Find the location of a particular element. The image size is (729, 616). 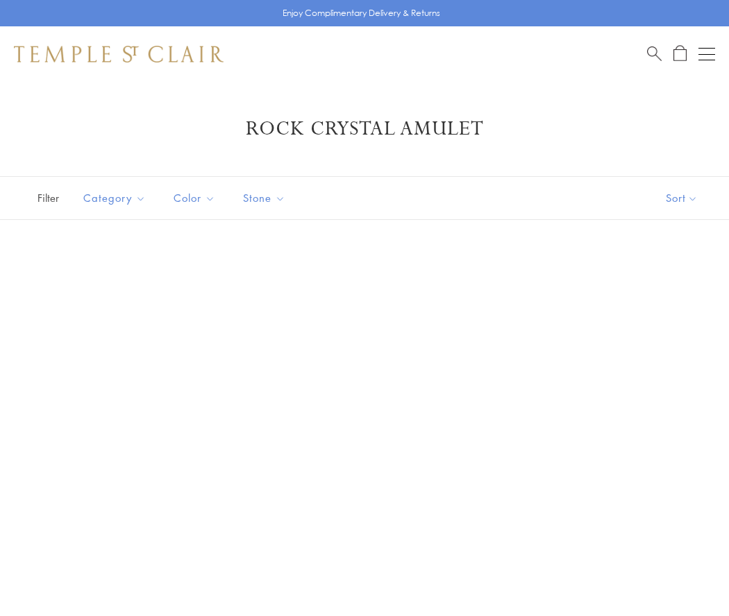

span: Category is located at coordinates (116, 198).